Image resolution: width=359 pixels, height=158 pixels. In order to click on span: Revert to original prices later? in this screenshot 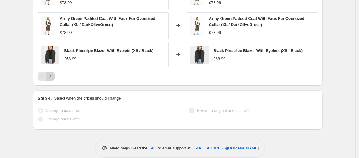, I will do `click(223, 110)`.